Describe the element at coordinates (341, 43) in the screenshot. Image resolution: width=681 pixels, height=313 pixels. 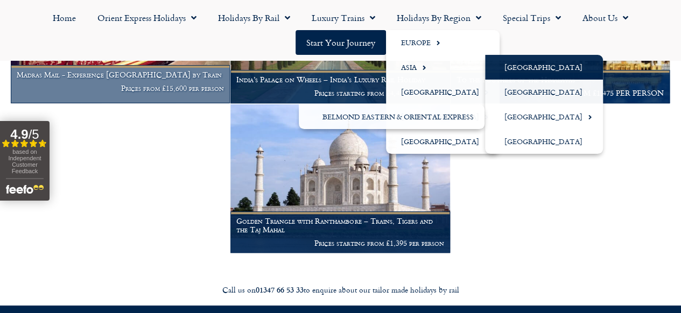
I see `a: Start your Journey` at that location.